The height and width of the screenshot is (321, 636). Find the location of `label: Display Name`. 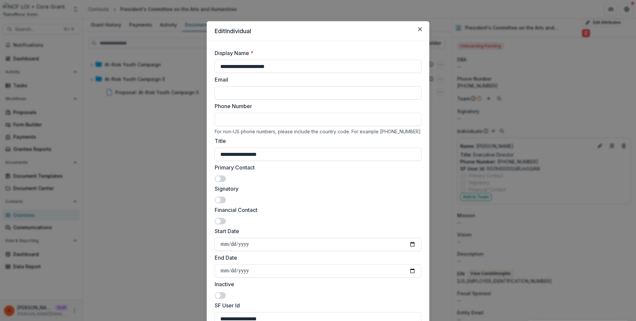

label: Display Name is located at coordinates (316, 53).